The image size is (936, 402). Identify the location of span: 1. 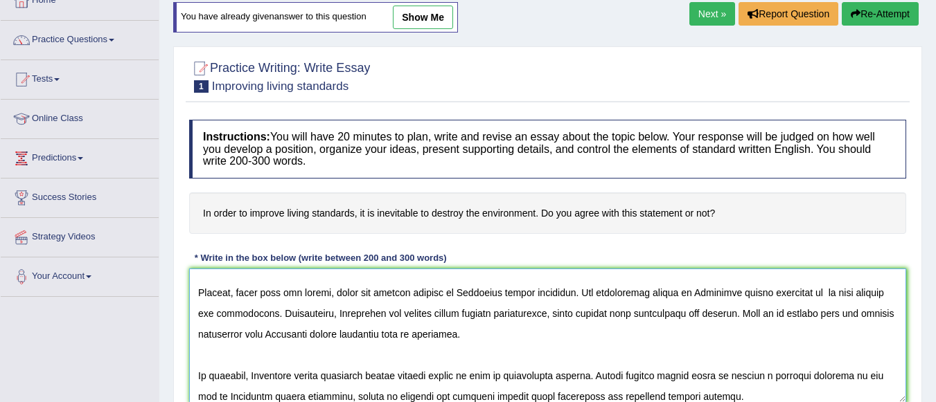
(201, 87).